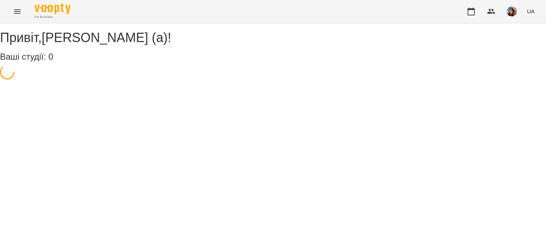 The height and width of the screenshot is (239, 546). Describe the element at coordinates (512, 12) in the screenshot. I see `img: a3cfe7ef423bcf5e9dc77126c78d7dbf.jpg` at that location.